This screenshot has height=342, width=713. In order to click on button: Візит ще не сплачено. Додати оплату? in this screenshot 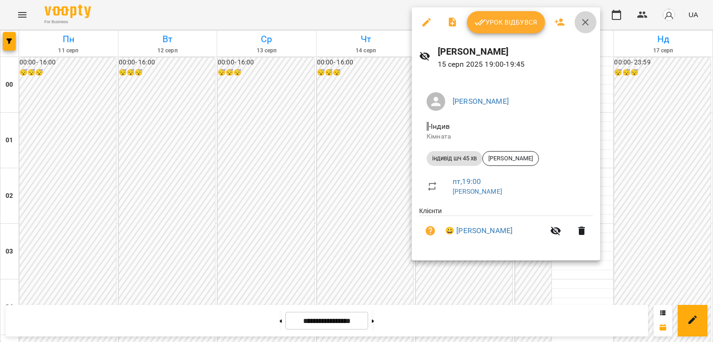, I will do `click(430, 231)`.